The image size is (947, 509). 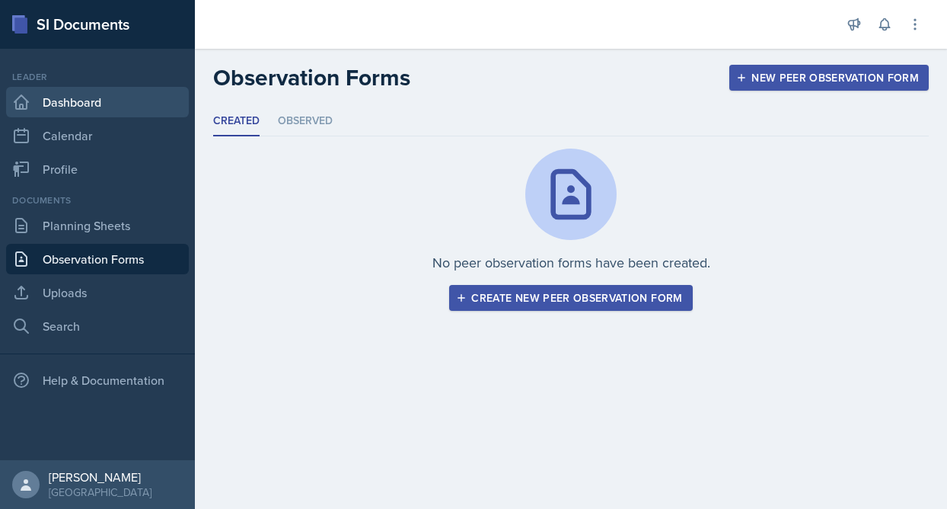 What do you see at coordinates (97, 326) in the screenshot?
I see `a: Search` at bounding box center [97, 326].